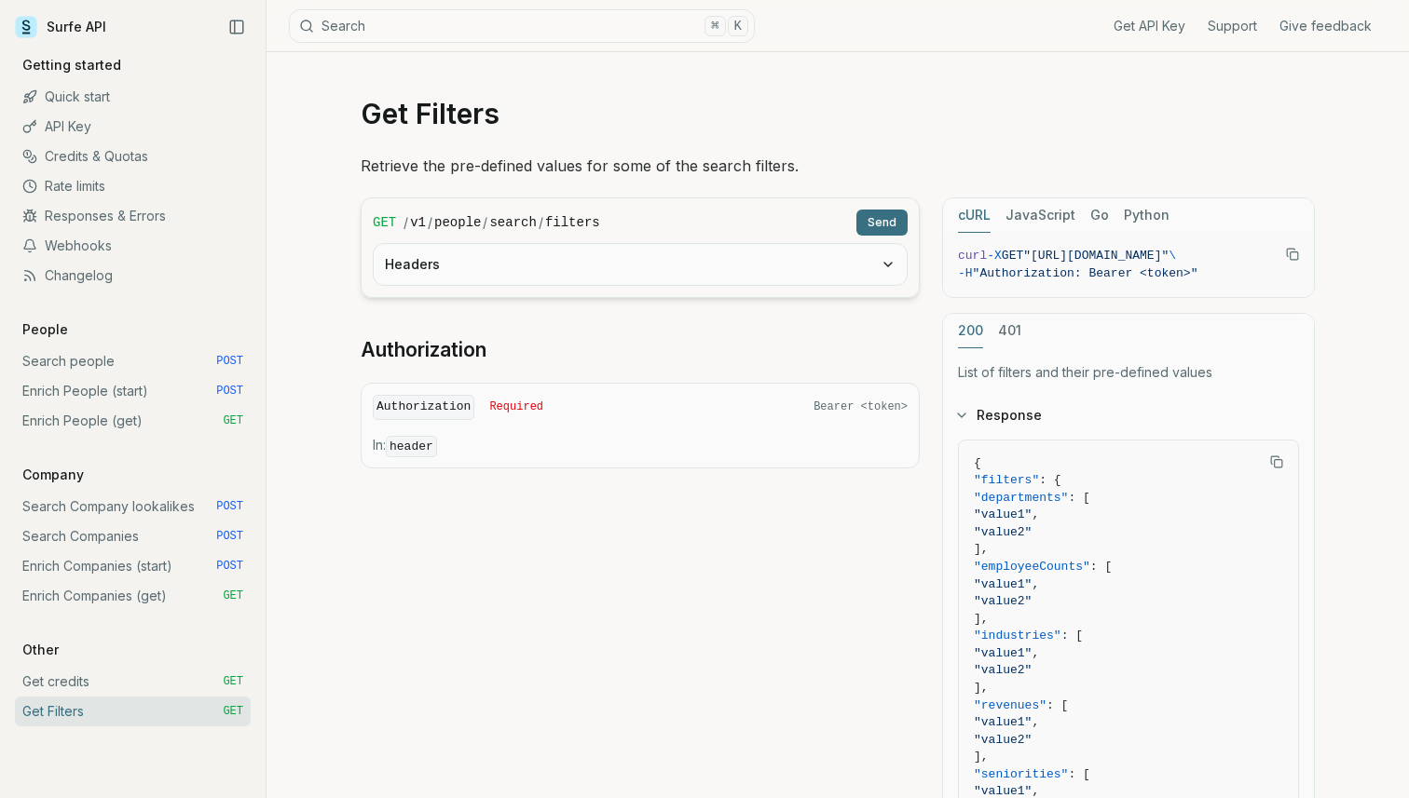 The width and height of the screenshot is (1409, 798). I want to click on a: Credits & Quotas, so click(132, 157).